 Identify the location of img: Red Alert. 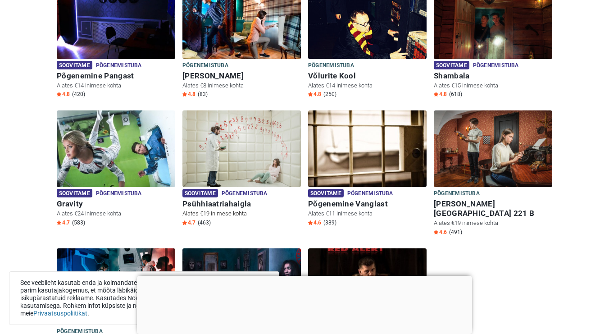
(367, 286).